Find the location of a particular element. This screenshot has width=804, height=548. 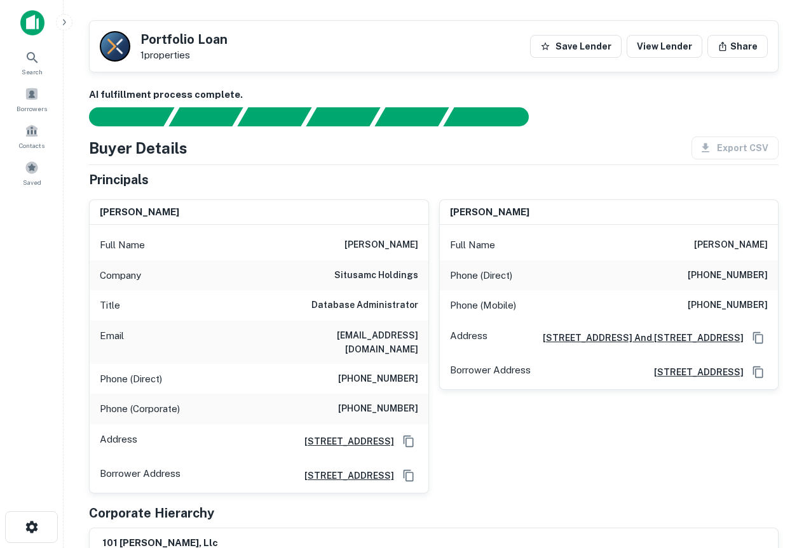

a: Contacts is located at coordinates (32, 136).